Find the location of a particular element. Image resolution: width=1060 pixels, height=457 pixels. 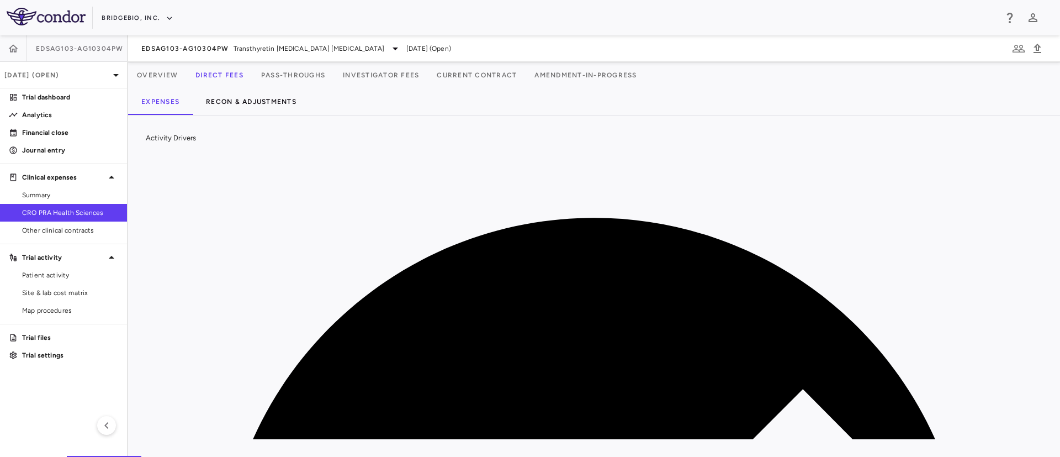

button: BridgeBio, Inc. is located at coordinates (138, 18).